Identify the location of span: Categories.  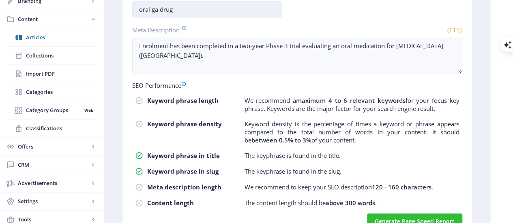
(61, 92).